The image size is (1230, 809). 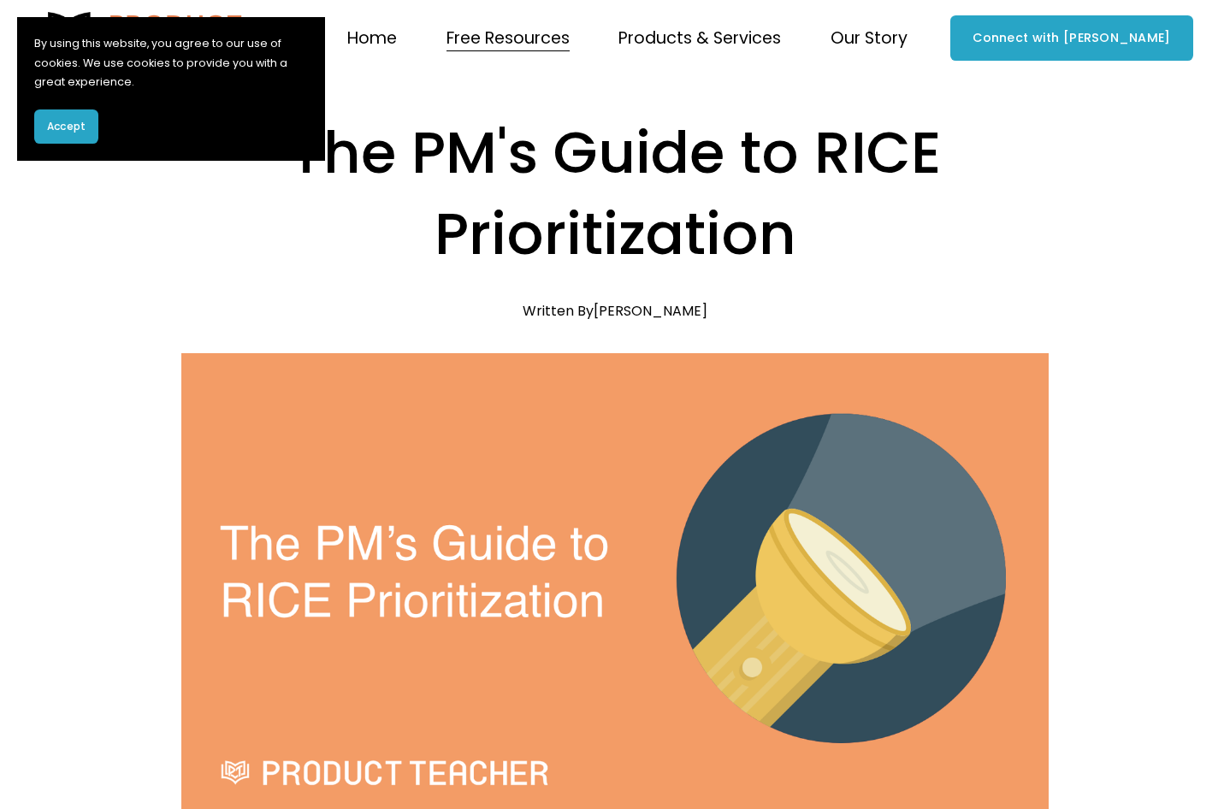 What do you see at coordinates (700, 38) in the screenshot?
I see `span: Products & Services` at bounding box center [700, 38].